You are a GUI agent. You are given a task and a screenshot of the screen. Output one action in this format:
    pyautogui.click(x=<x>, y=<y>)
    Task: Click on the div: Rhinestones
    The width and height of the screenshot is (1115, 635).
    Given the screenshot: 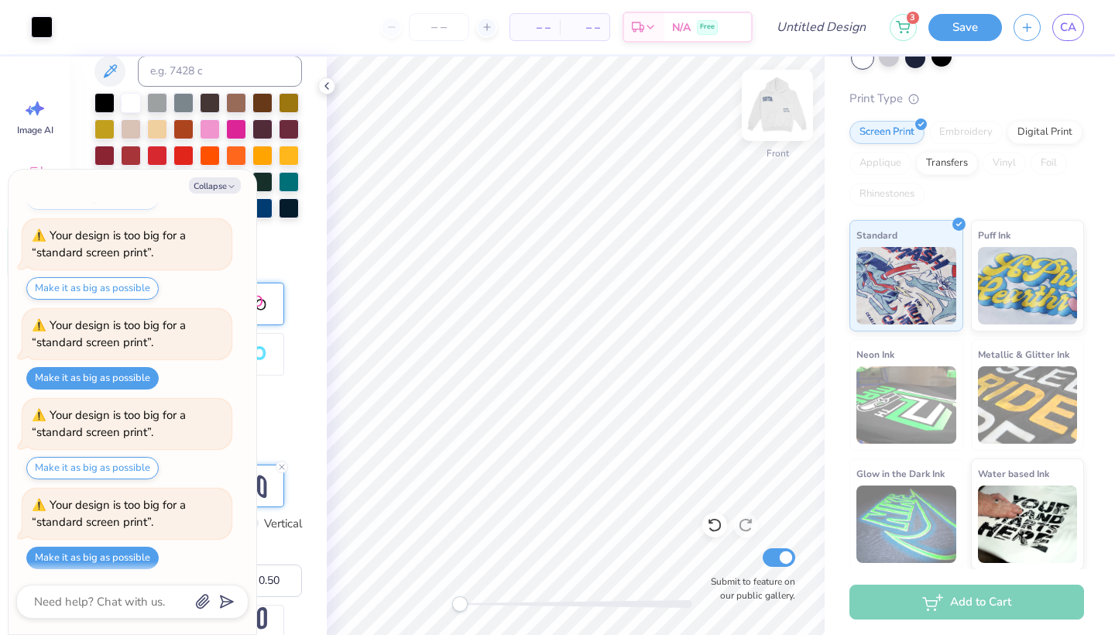 What is the action you would take?
    pyautogui.click(x=886, y=194)
    